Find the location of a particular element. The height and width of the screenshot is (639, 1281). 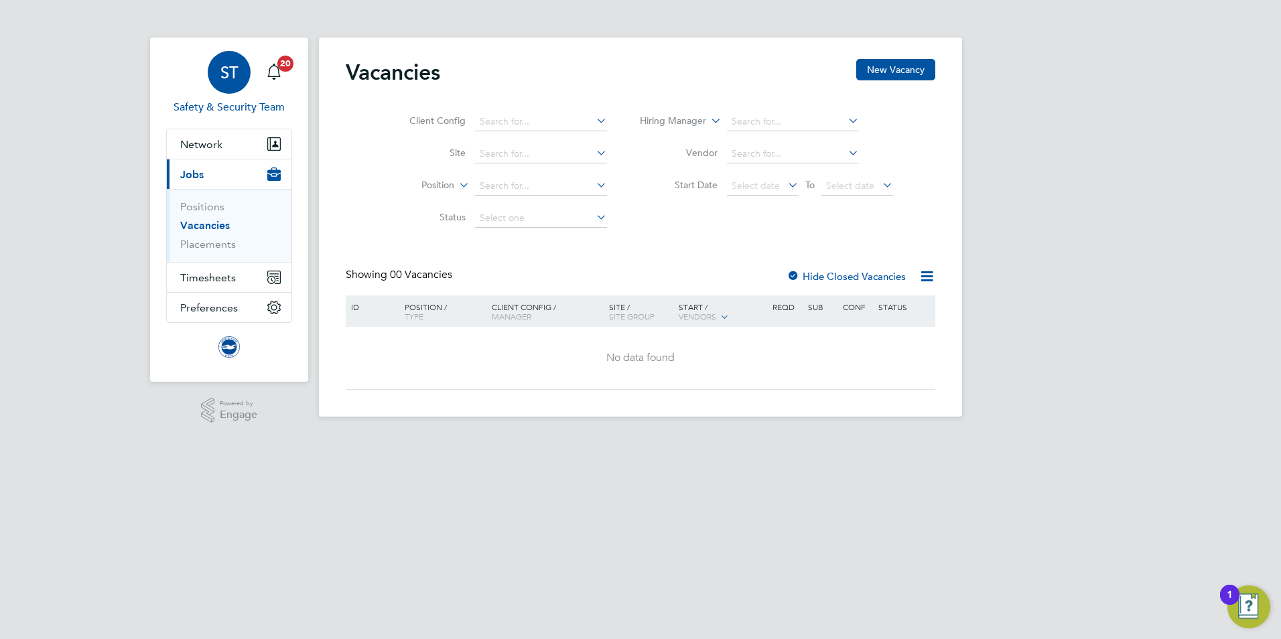

label: Position is located at coordinates (415, 186).